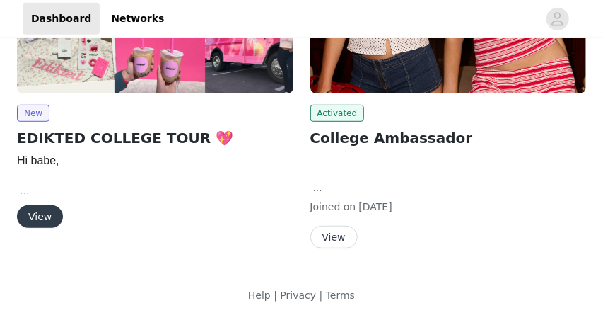 The width and height of the screenshot is (603, 320). I want to click on a: Help, so click(260, 295).